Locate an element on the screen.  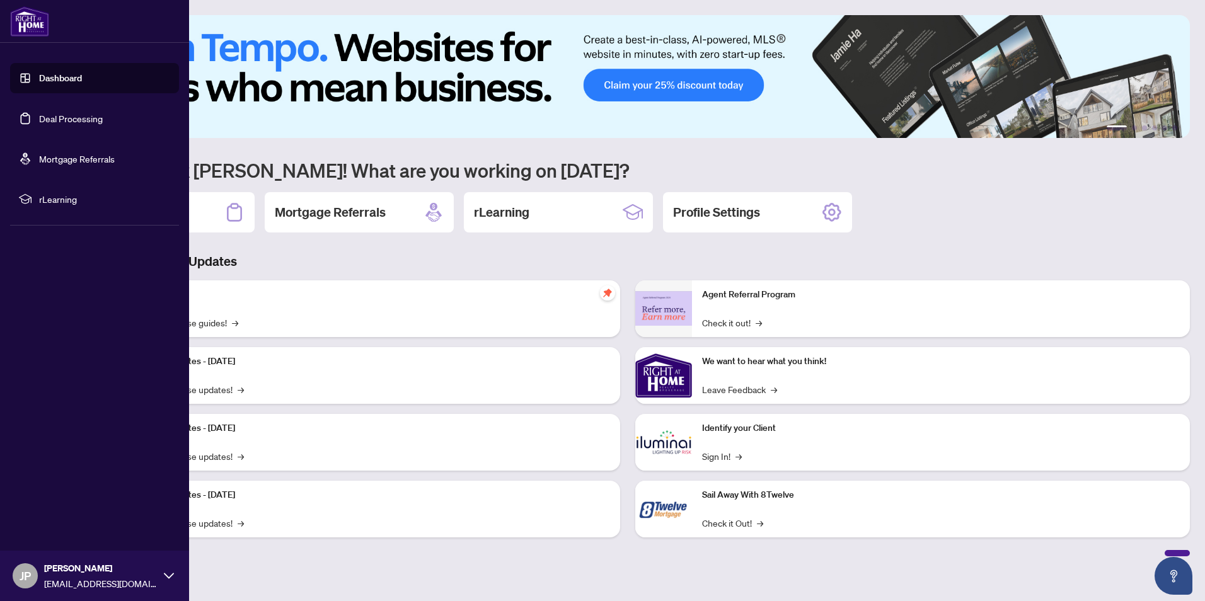
p: We want to hear what you think! is located at coordinates (941, 362).